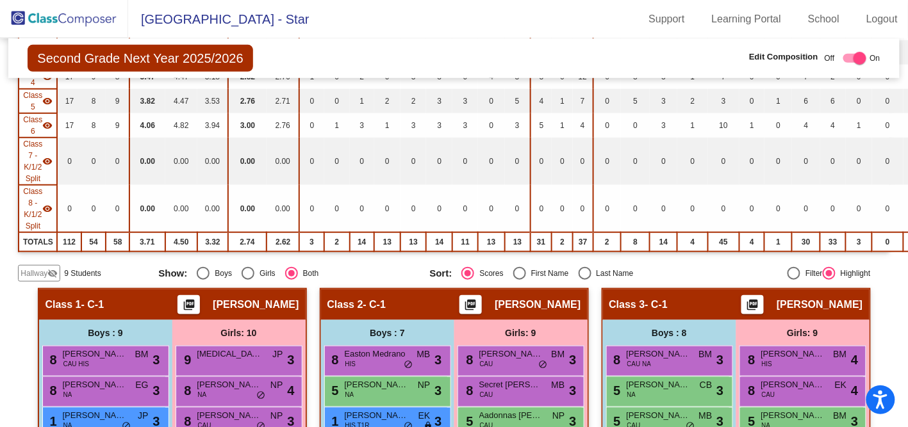  What do you see at coordinates (439, 242) in the screenshot?
I see `td: 14` at bounding box center [439, 242].